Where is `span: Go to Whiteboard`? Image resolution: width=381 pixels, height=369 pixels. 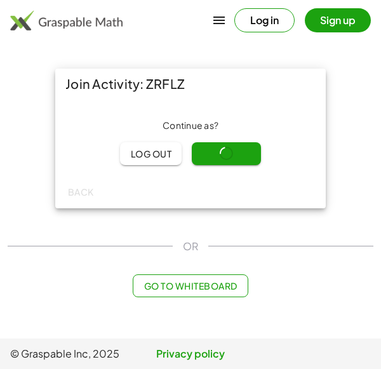 span: Go to Whiteboard is located at coordinates (190, 286).